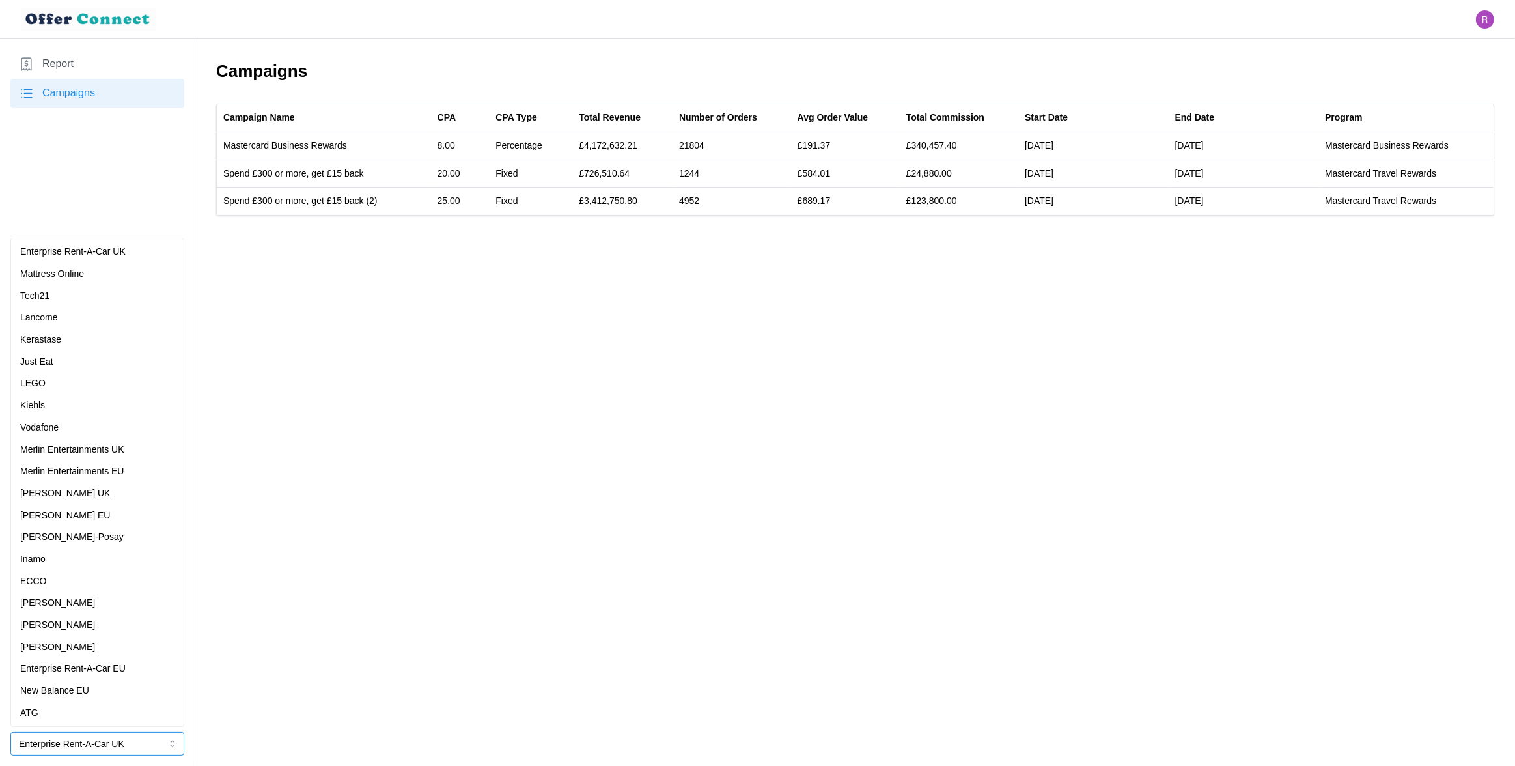 Image resolution: width=1515 pixels, height=766 pixels. I want to click on td: 8.00, so click(460, 146).